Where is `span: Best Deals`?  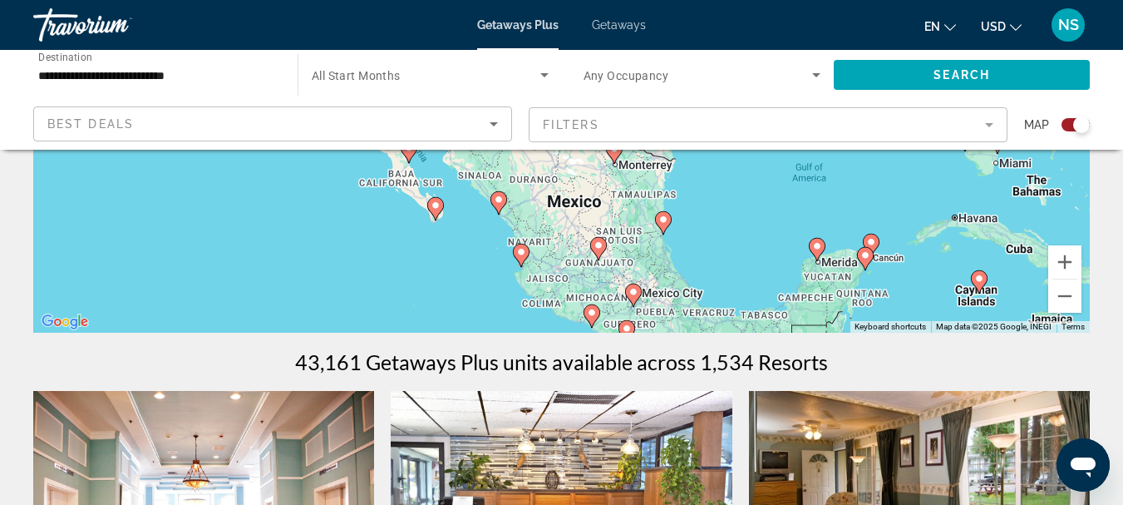 span: Best Deals is located at coordinates (91, 124).